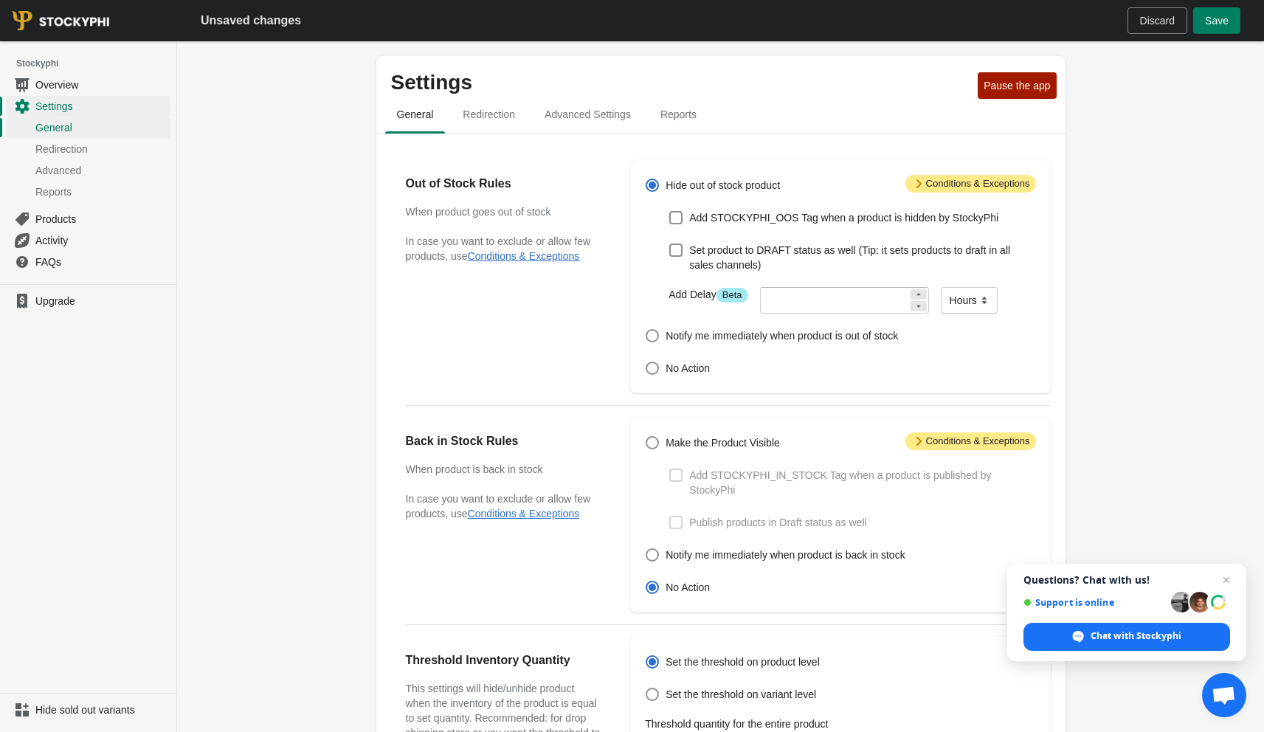 The image size is (1264, 732). I want to click on span: Support is online, so click(1095, 602).